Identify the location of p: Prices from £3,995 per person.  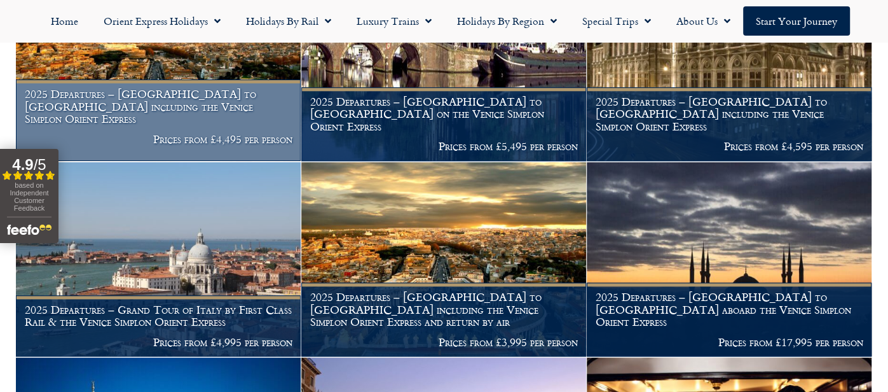
(444, 342).